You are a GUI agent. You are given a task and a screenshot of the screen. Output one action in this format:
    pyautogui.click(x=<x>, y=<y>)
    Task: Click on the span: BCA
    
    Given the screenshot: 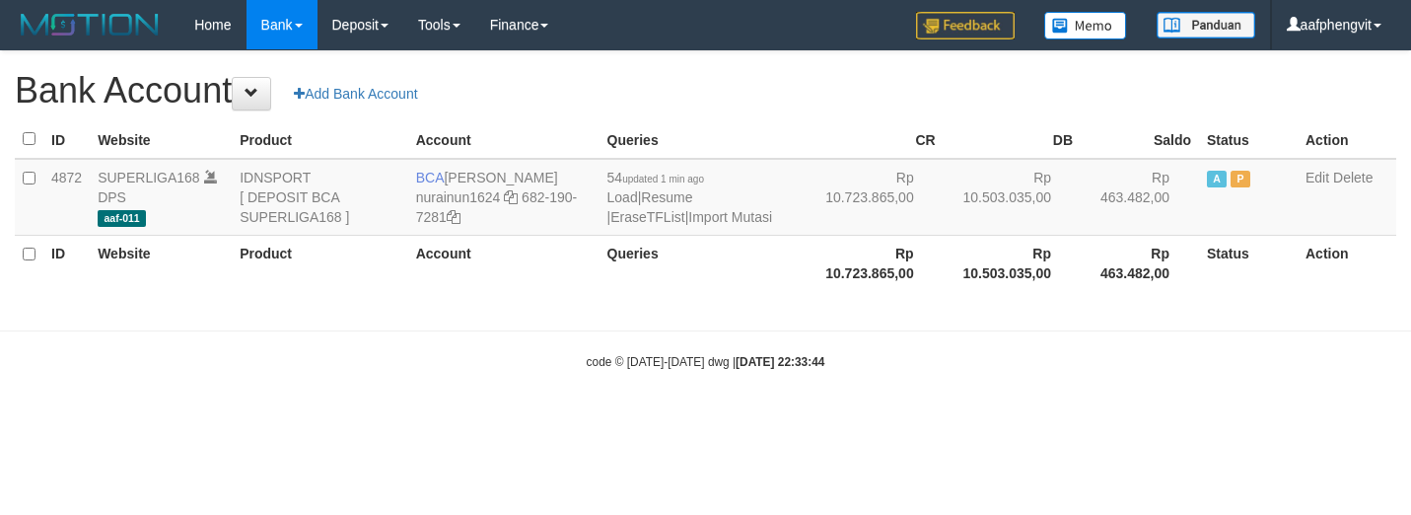 What is the action you would take?
    pyautogui.click(x=430, y=177)
    